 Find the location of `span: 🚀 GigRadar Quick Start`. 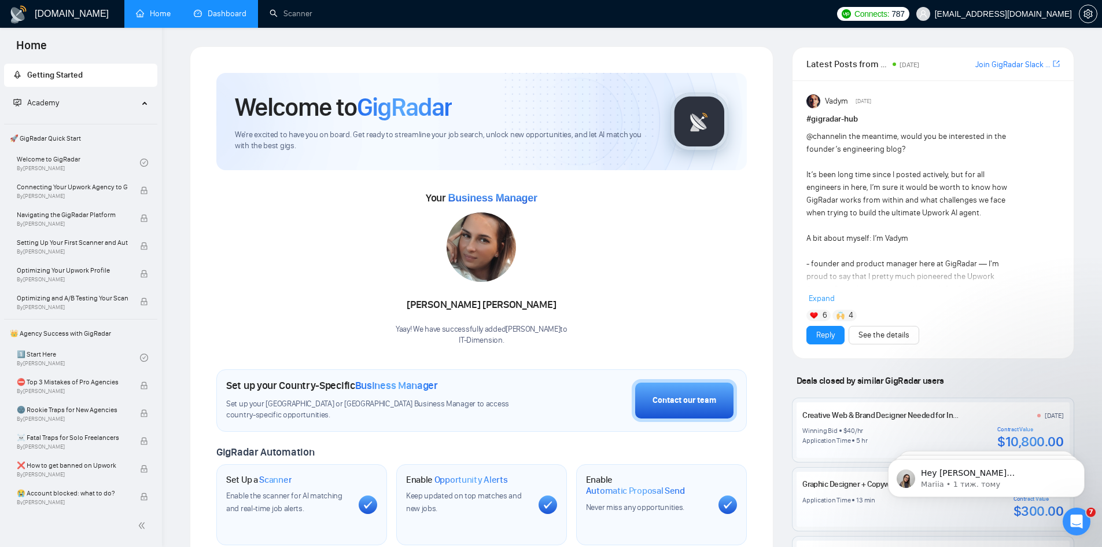

span: 🚀 GigRadar Quick Start is located at coordinates (80, 138).